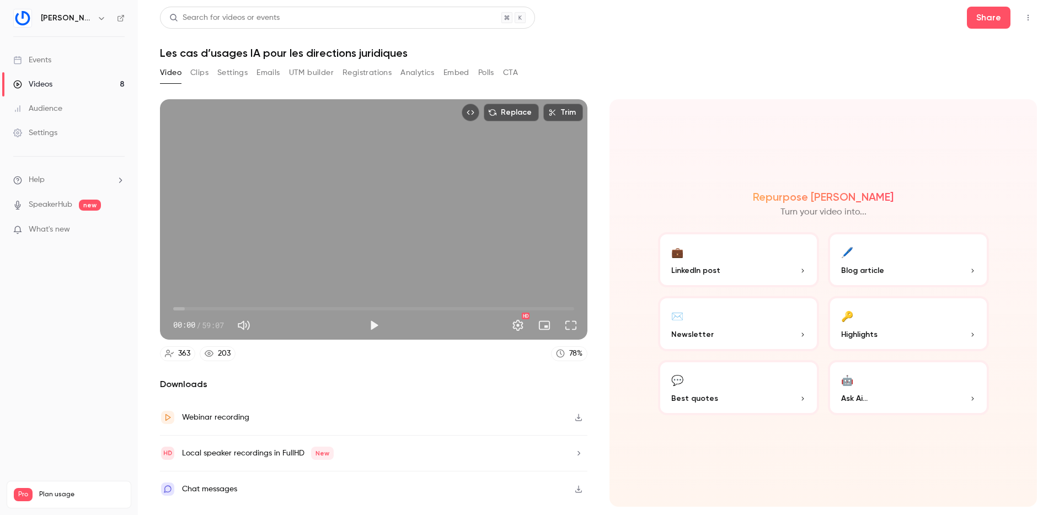 This screenshot has height=515, width=1059. What do you see at coordinates (909, 388) in the screenshot?
I see `button: 🤖Ask Ai...` at bounding box center [909, 388].